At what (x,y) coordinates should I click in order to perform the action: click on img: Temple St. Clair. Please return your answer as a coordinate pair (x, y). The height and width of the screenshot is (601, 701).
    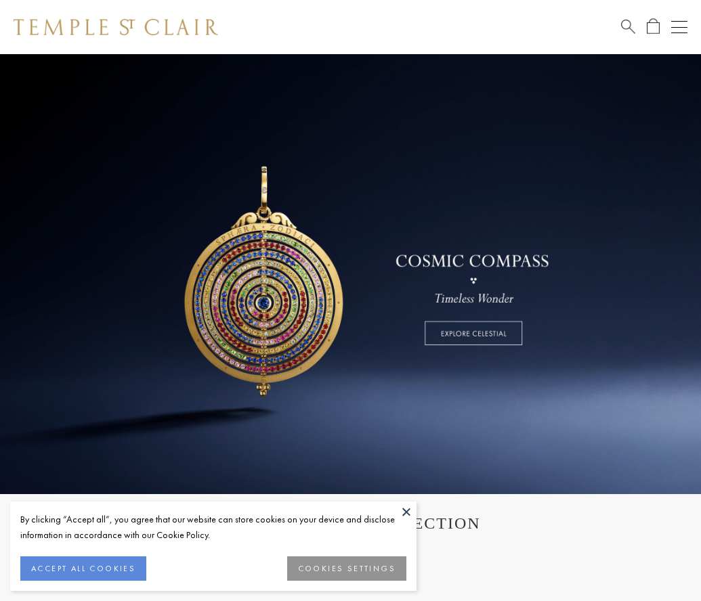
    Looking at the image, I should click on (116, 27).